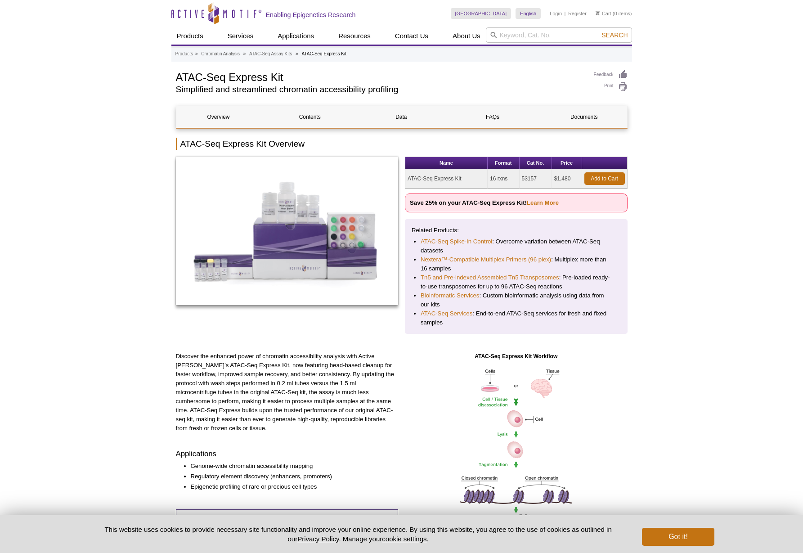 The width and height of the screenshot is (803, 553). Describe the element at coordinates (503, 163) in the screenshot. I see `th: Format` at that location.